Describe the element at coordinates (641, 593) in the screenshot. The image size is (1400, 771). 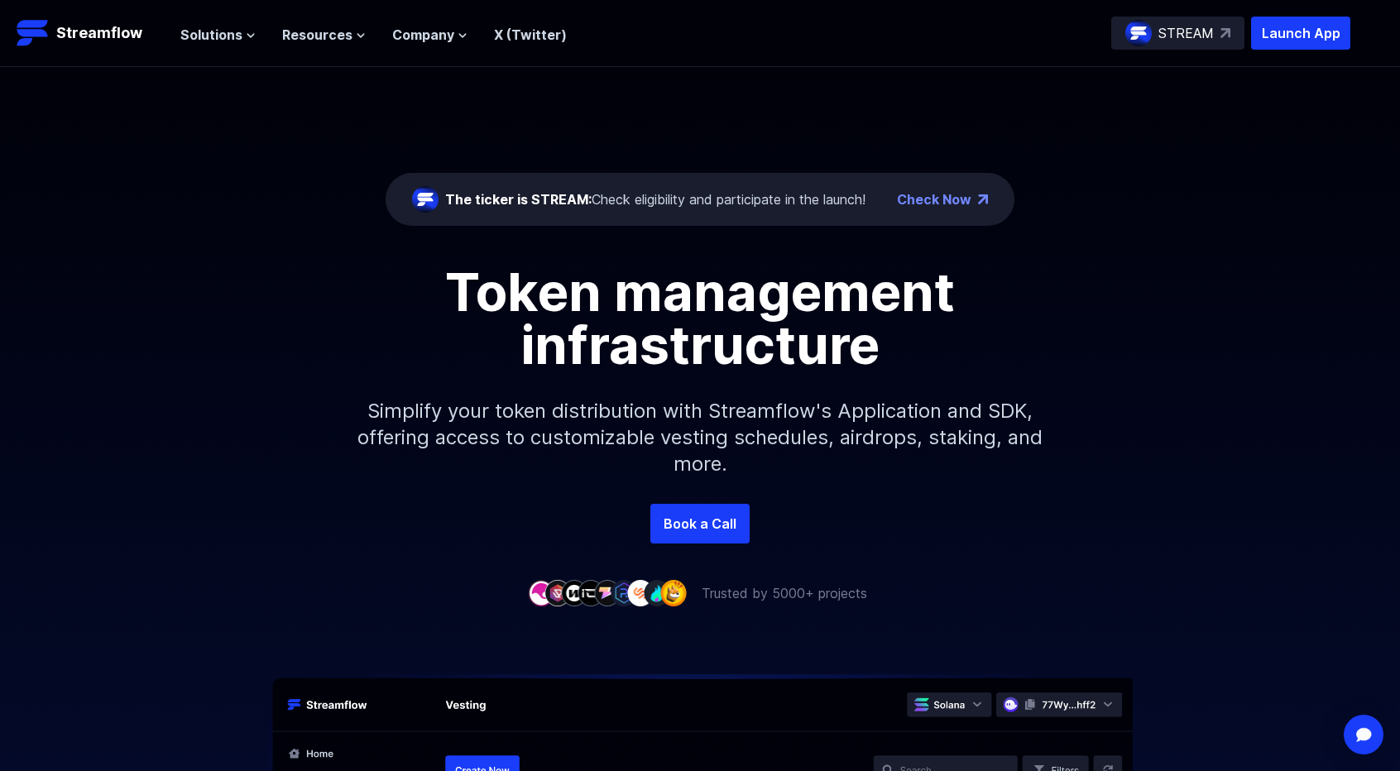
I see `img: company-7` at that location.